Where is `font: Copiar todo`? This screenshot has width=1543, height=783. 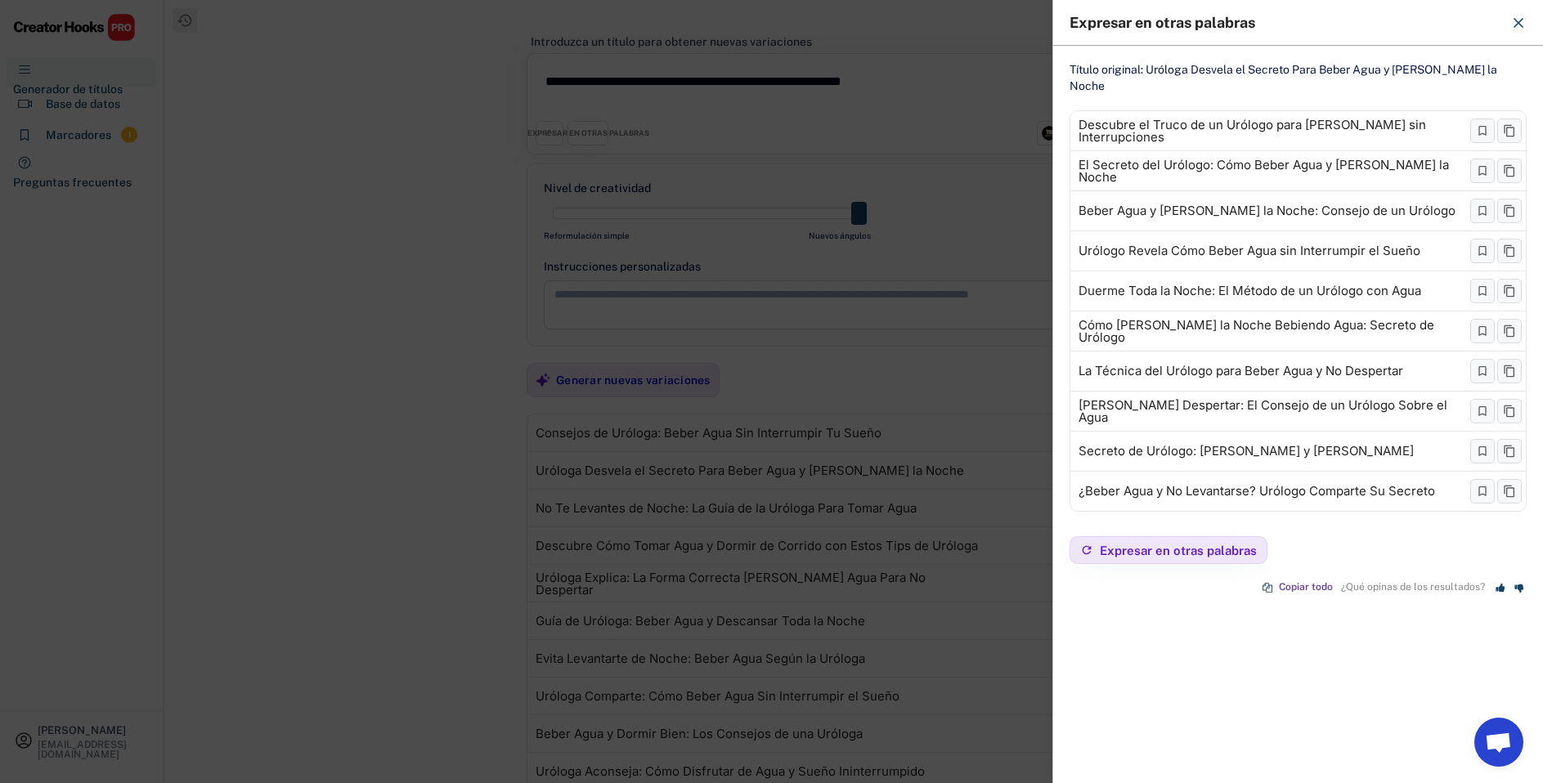 font: Copiar todo is located at coordinates (1306, 587).